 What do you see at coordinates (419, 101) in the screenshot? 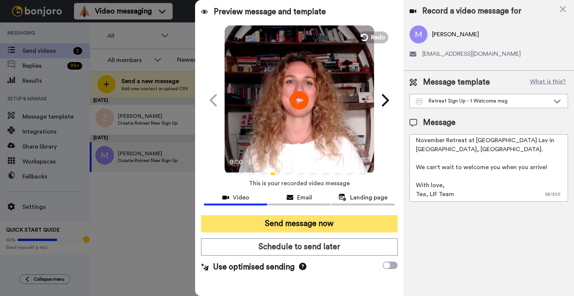
I see `img: Message-temps.svg` at bounding box center [419, 101].